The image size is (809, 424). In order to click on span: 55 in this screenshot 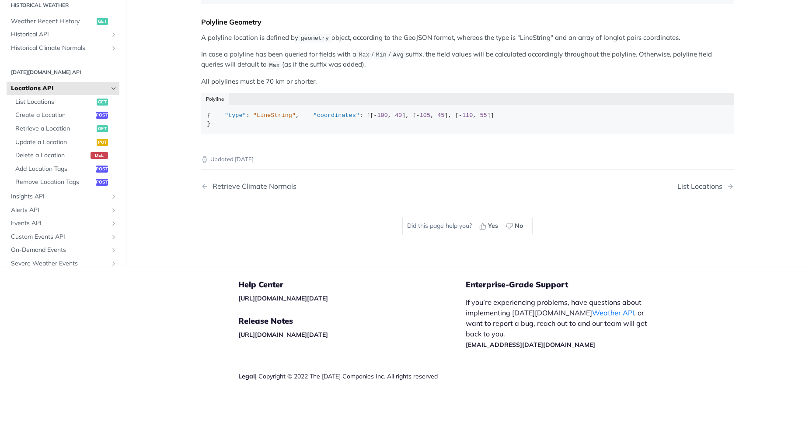, I will do `click(484, 115)`.